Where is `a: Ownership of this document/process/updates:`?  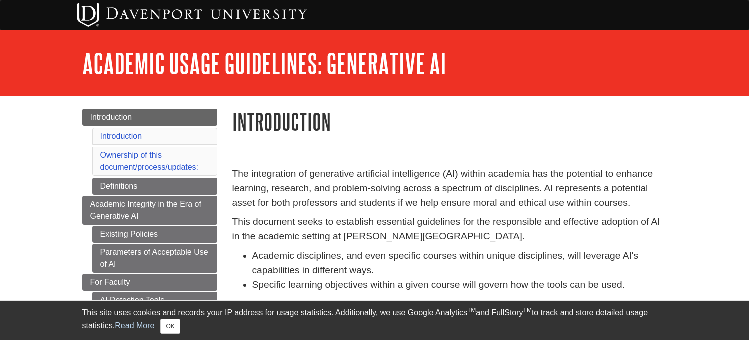 a: Ownership of this document/process/updates: is located at coordinates (149, 161).